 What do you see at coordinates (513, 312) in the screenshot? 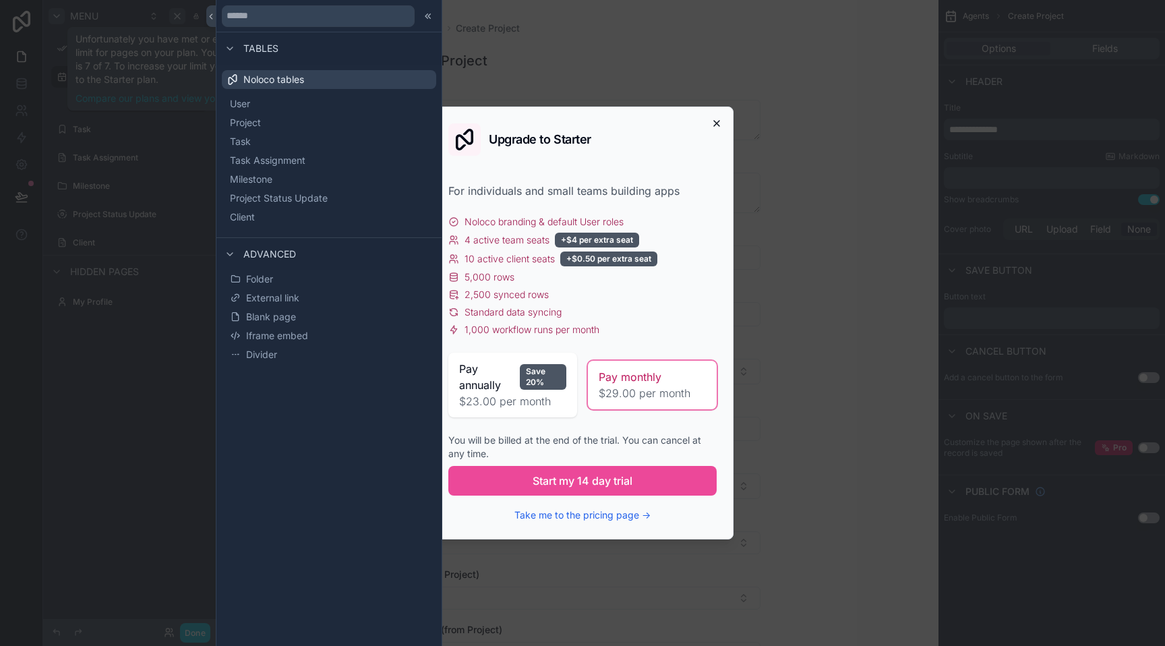
I see `span: Standard data syncing` at bounding box center [513, 312].